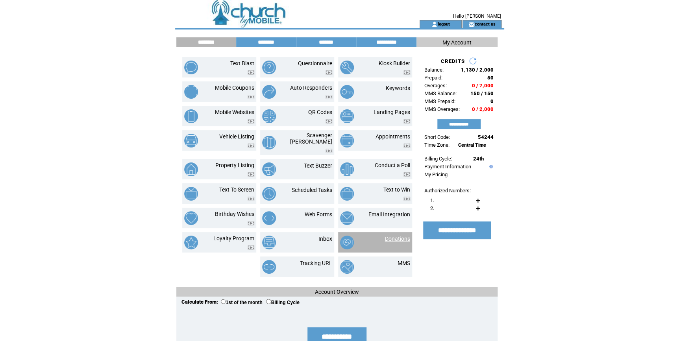 This screenshot has height=341, width=679. Describe the element at coordinates (436, 174) in the screenshot. I see `a: My Pricing` at that location.